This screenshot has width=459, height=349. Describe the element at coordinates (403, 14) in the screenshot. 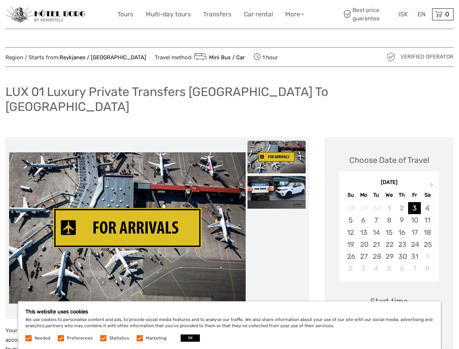

I see `span: ISK` at that location.